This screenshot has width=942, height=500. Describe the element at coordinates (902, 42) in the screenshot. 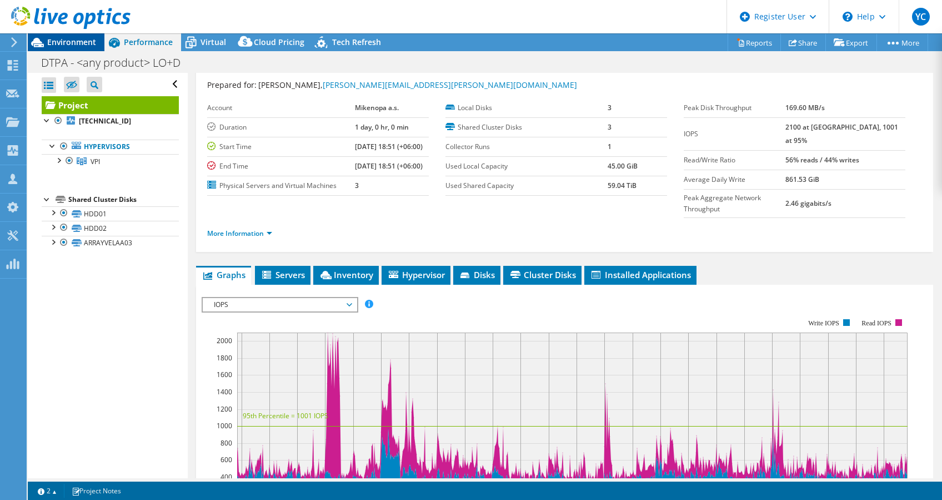

I see `a: More` at that location.